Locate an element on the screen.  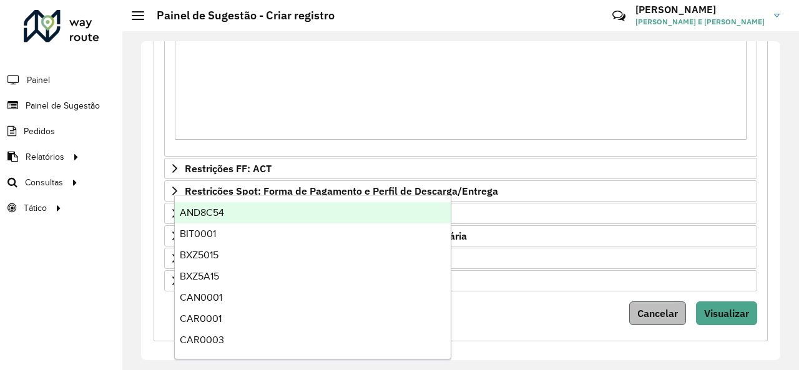
span: Painel is located at coordinates (38, 80).